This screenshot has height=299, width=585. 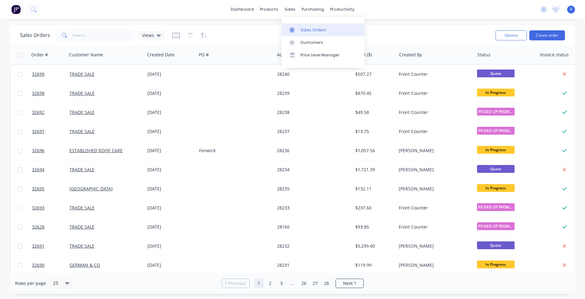 What do you see at coordinates (315, 283) in the screenshot?
I see `a: Page 27` at bounding box center [315, 283].